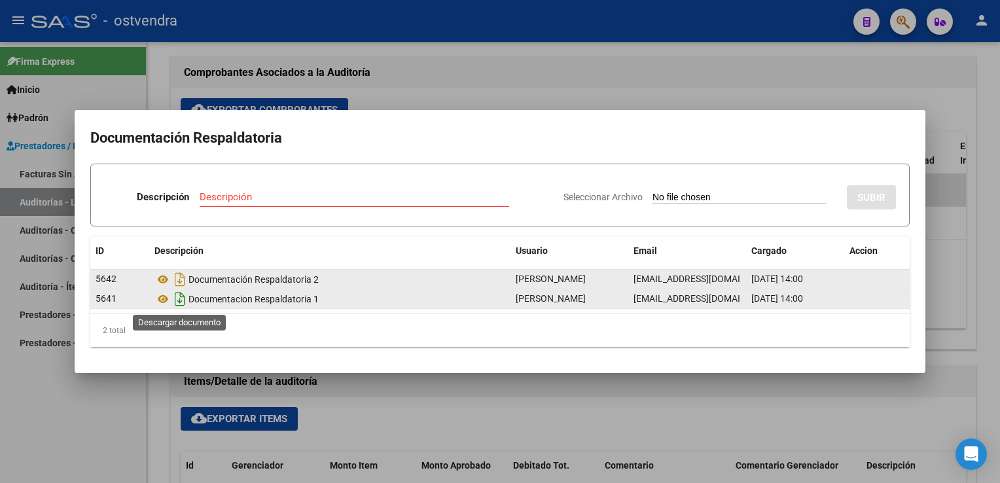  Describe the element at coordinates (871, 197) in the screenshot. I see `button: SUBIR` at that location.